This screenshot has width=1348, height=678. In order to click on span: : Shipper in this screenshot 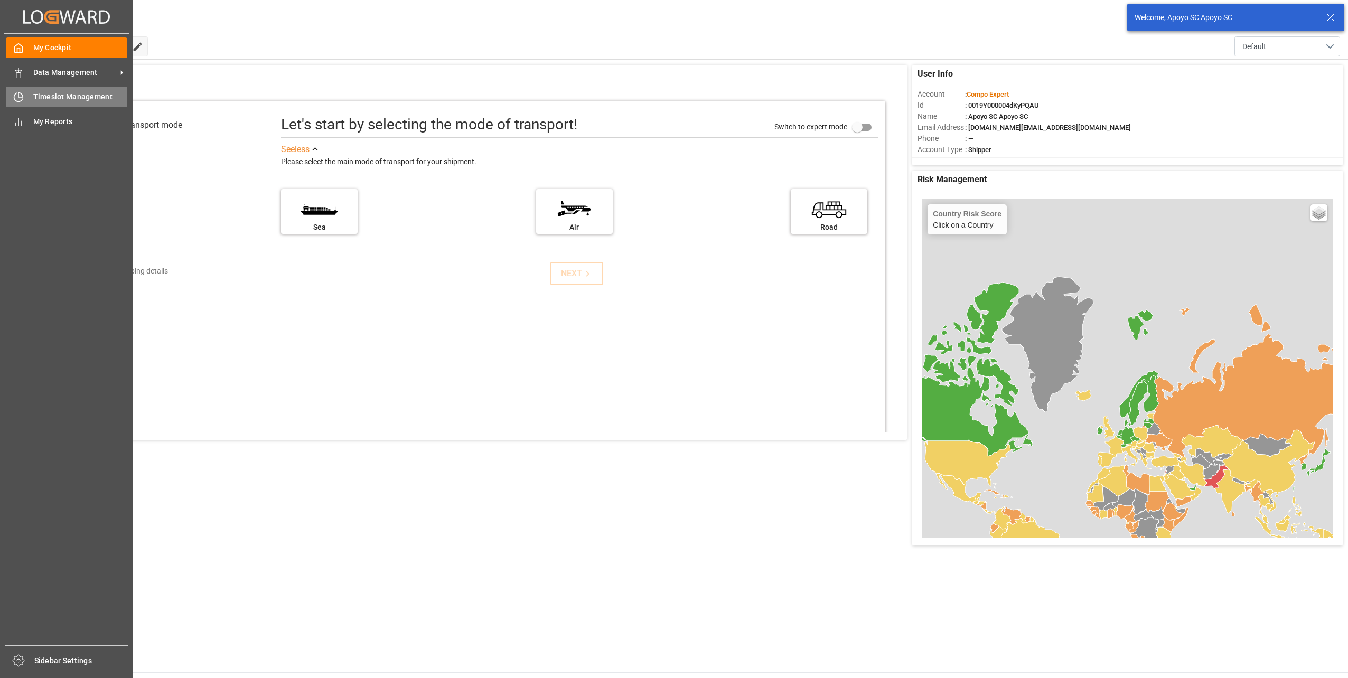, I will do `click(978, 149)`.